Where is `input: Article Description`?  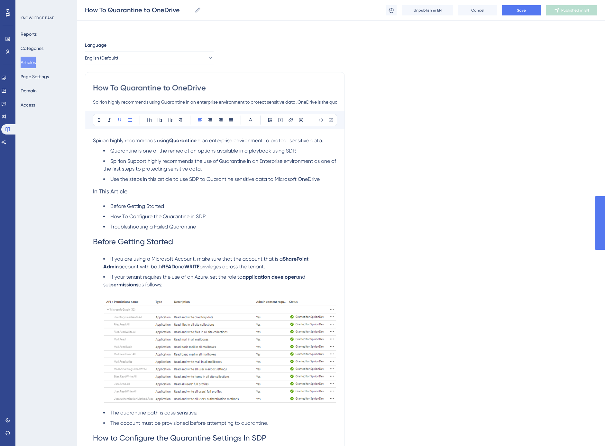 input: Article Description is located at coordinates (215, 102).